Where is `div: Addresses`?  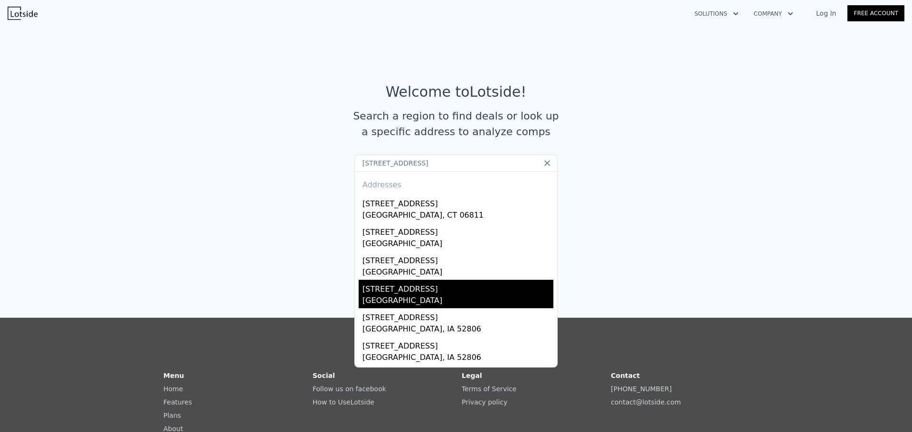 div: Addresses is located at coordinates (456, 183).